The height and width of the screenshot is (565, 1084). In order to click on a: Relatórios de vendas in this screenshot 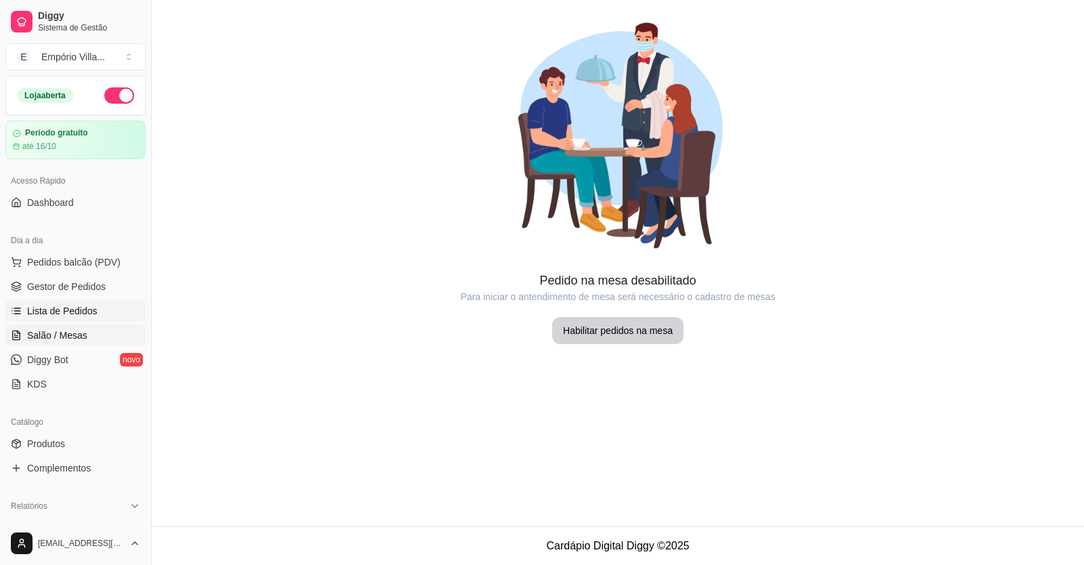, I will do `click(75, 528)`.